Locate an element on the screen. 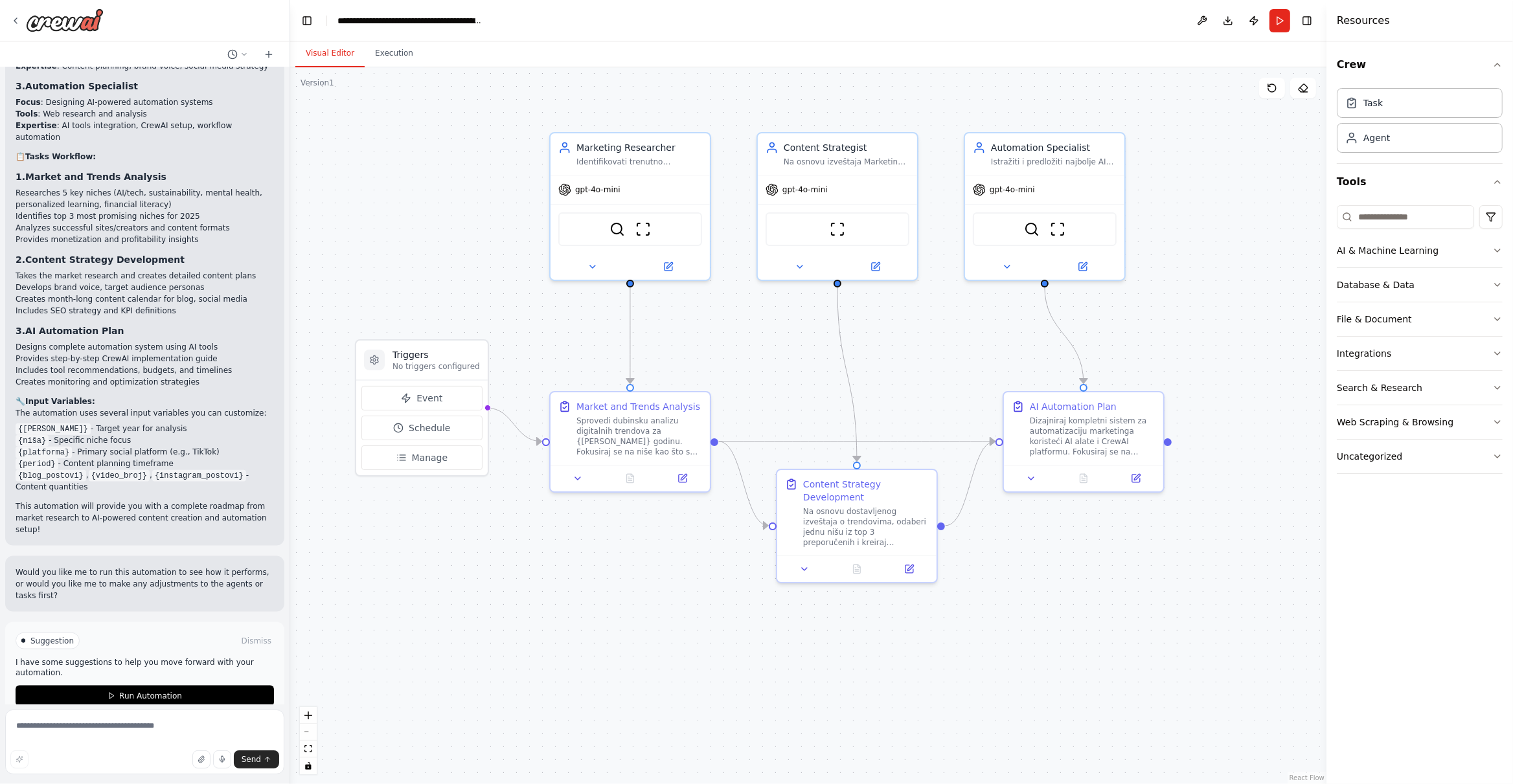 The image size is (1513, 784). button: Start a new chat is located at coordinates (269, 54).